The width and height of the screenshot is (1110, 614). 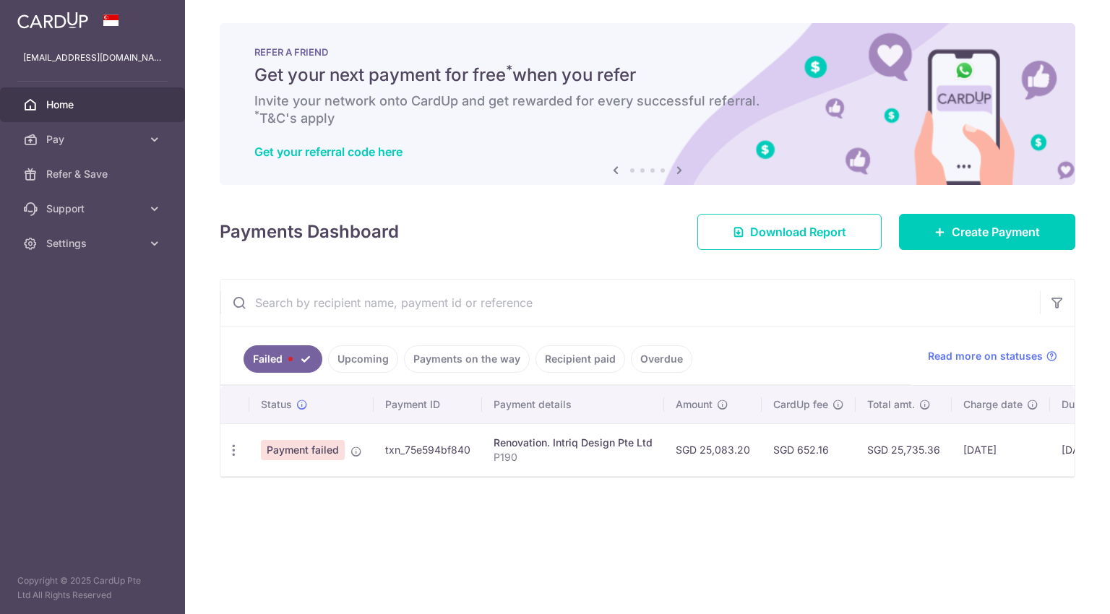 What do you see at coordinates (630, 303) in the screenshot?
I see `input: Search by recipient name, payment id or reference` at bounding box center [630, 303].